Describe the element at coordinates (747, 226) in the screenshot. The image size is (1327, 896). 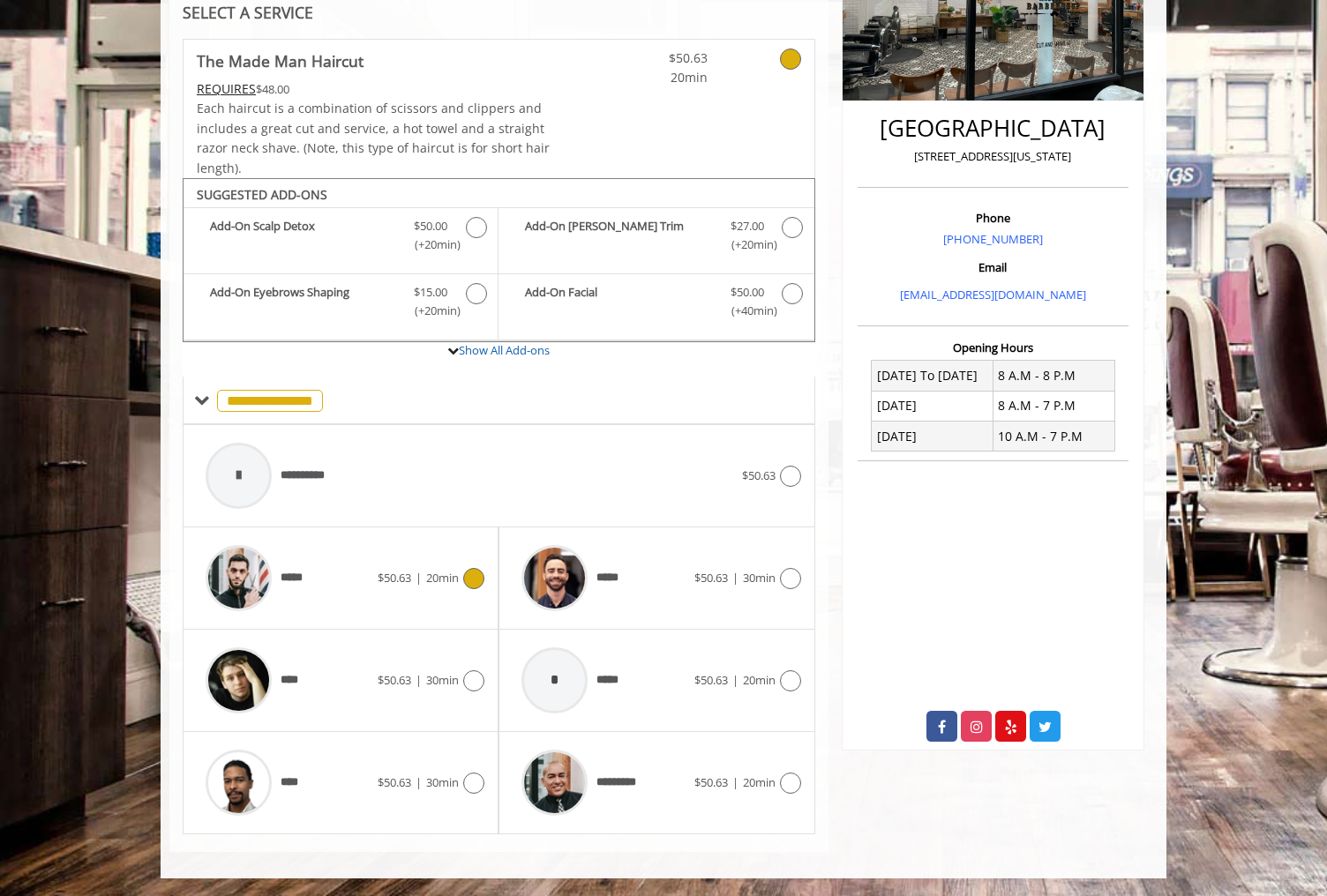
I see `span: $27.00` at that location.